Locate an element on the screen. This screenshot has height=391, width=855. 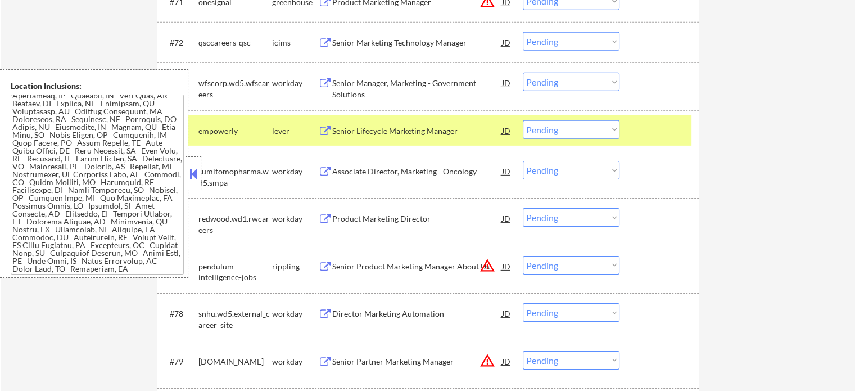
div: Senior Marketing Technology Manager is located at coordinates (417, 43).